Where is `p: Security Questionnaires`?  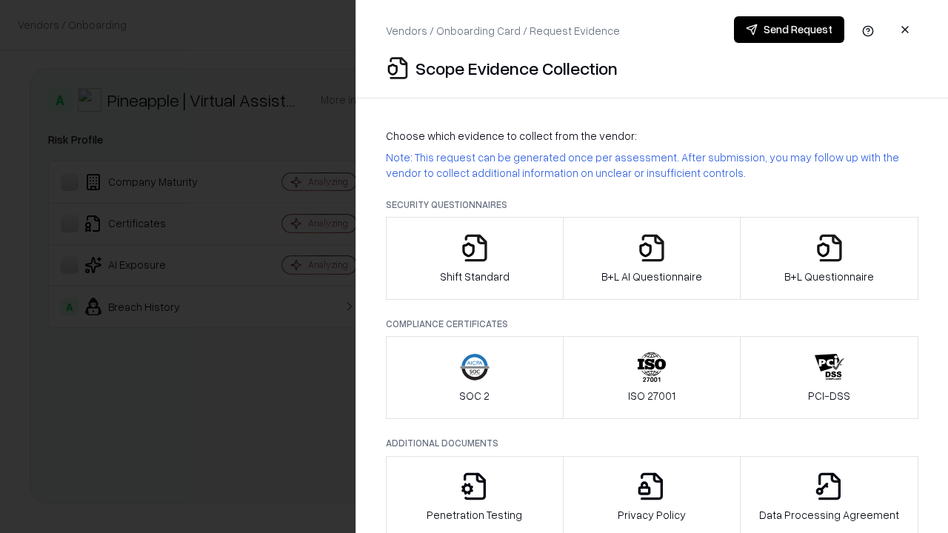
p: Security Questionnaires is located at coordinates (652, 204).